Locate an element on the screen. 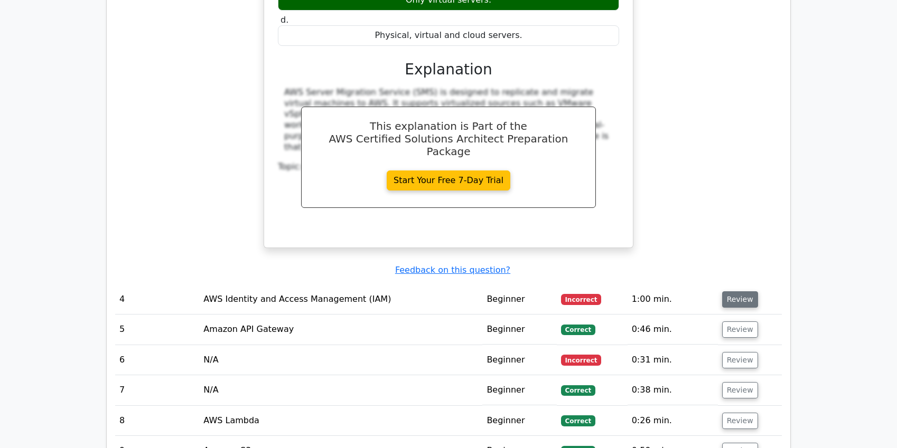 Image resolution: width=897 pixels, height=448 pixels. td: 6 is located at coordinates (157, 360).